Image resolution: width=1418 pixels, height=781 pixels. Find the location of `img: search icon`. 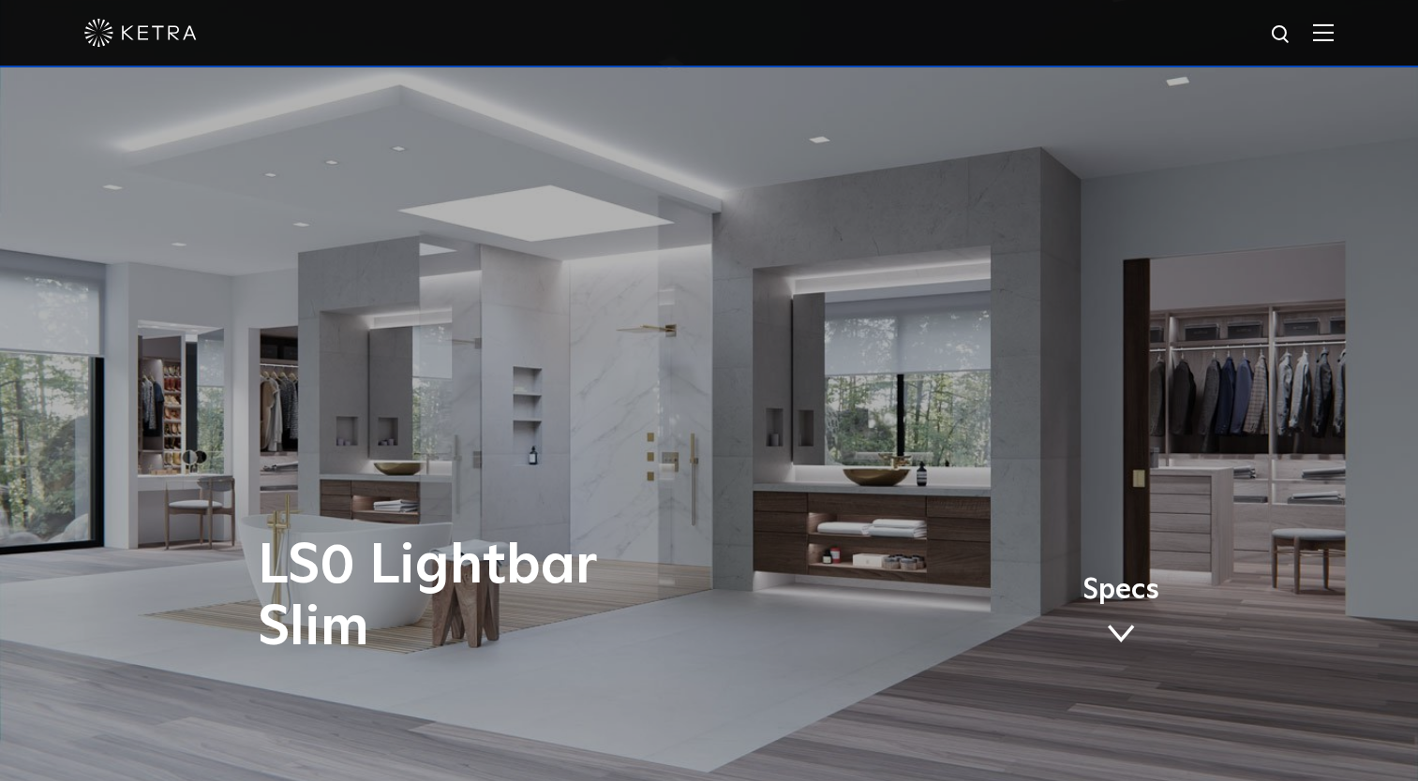

img: search icon is located at coordinates (1281, 35).